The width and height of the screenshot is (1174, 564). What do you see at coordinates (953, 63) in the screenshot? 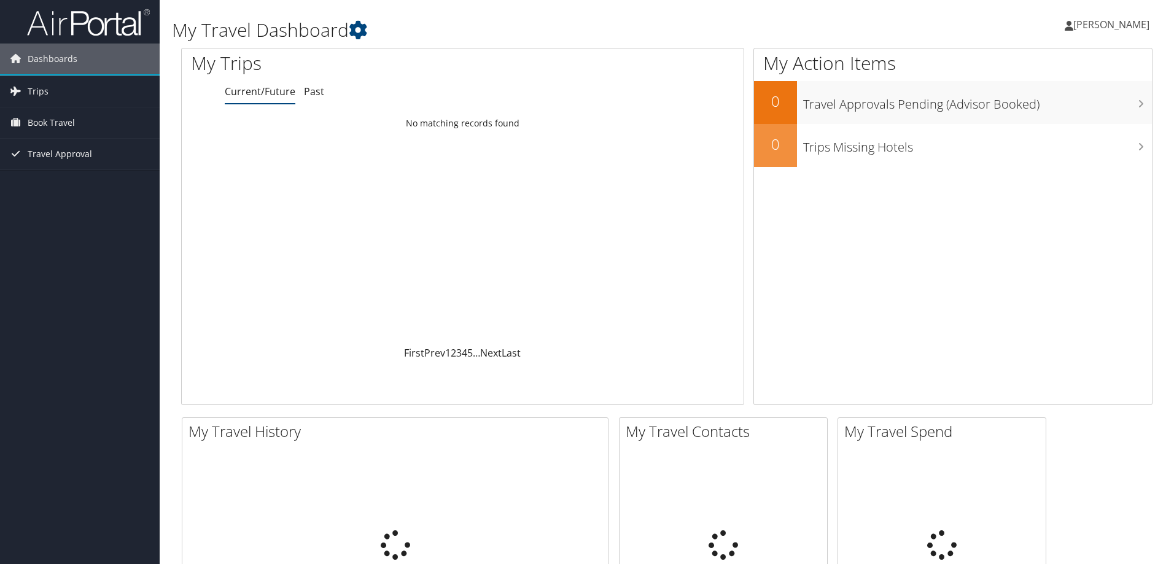
I see `h1: My Action Items` at bounding box center [953, 63].